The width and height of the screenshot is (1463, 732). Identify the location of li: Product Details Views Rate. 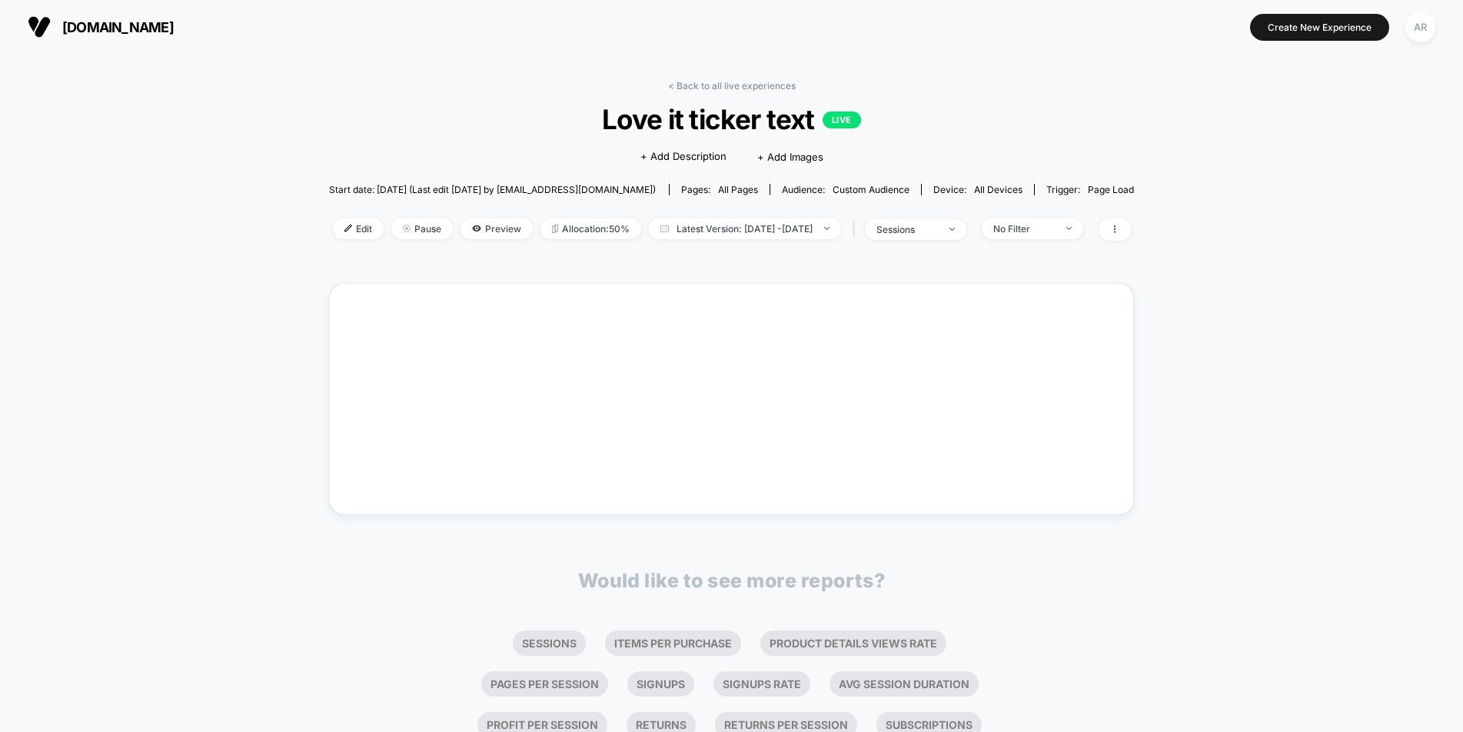
(853, 643).